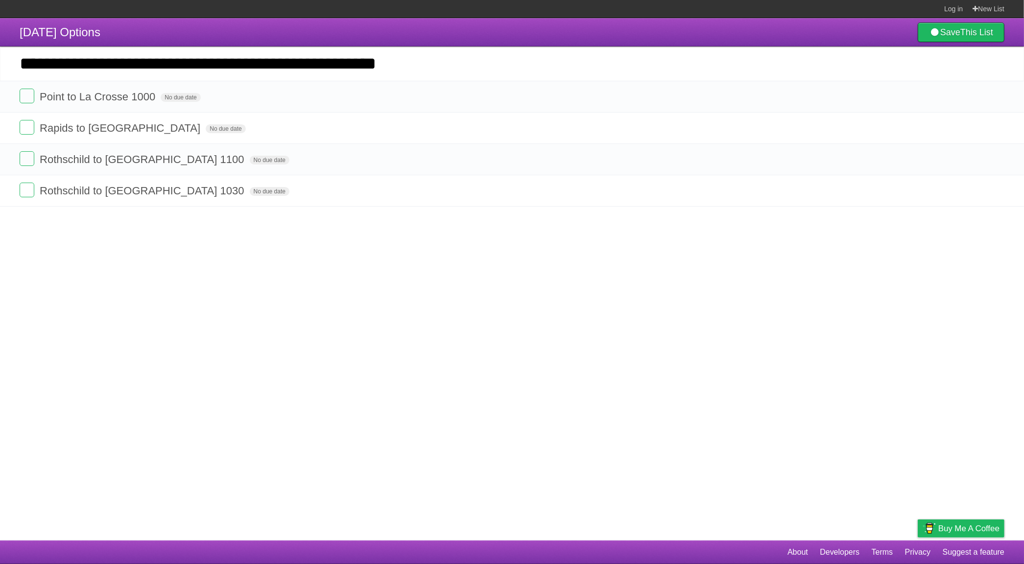 The image size is (1024, 564). Describe the element at coordinates (960, 32) in the screenshot. I see `a: SaveThis List` at that location.